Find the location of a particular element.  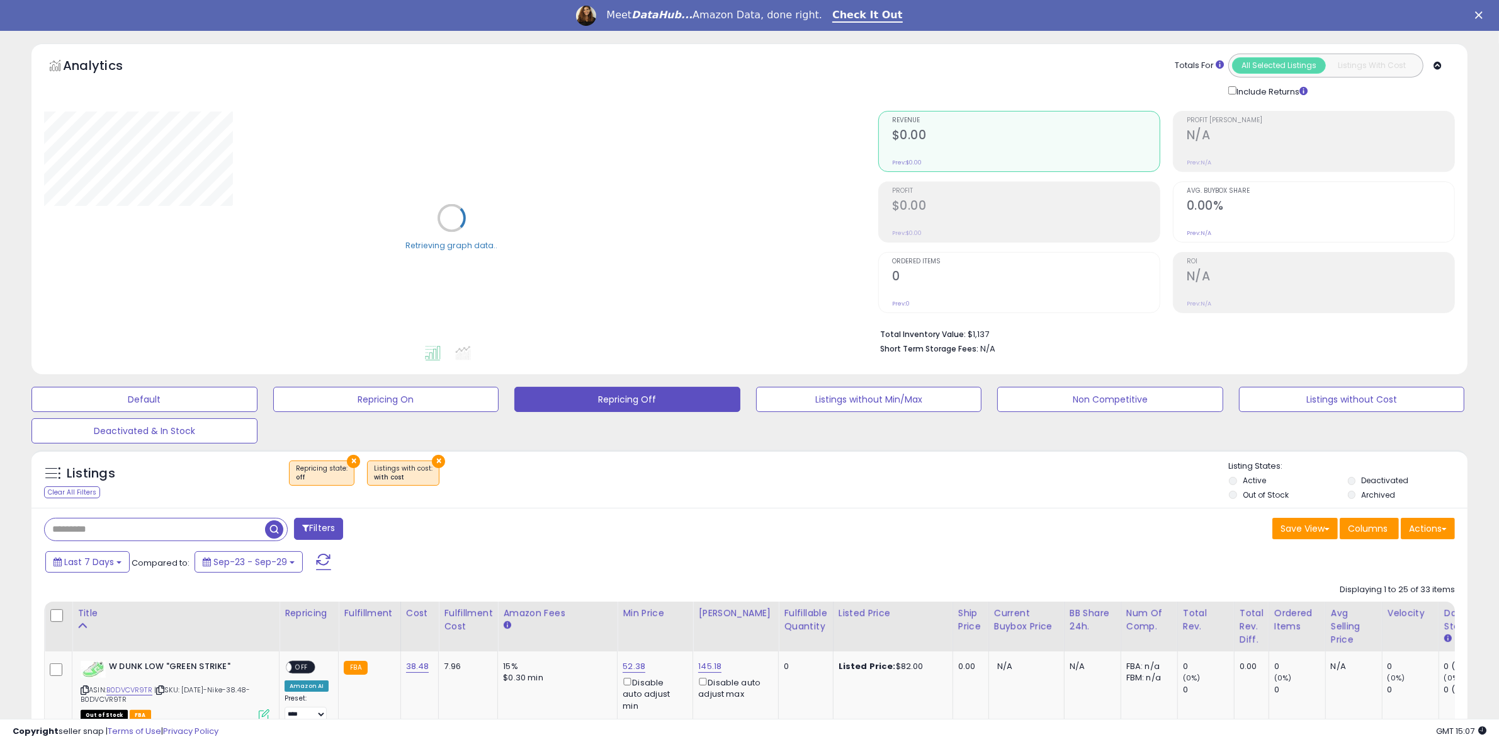

a: Terms of Use is located at coordinates (134, 730).